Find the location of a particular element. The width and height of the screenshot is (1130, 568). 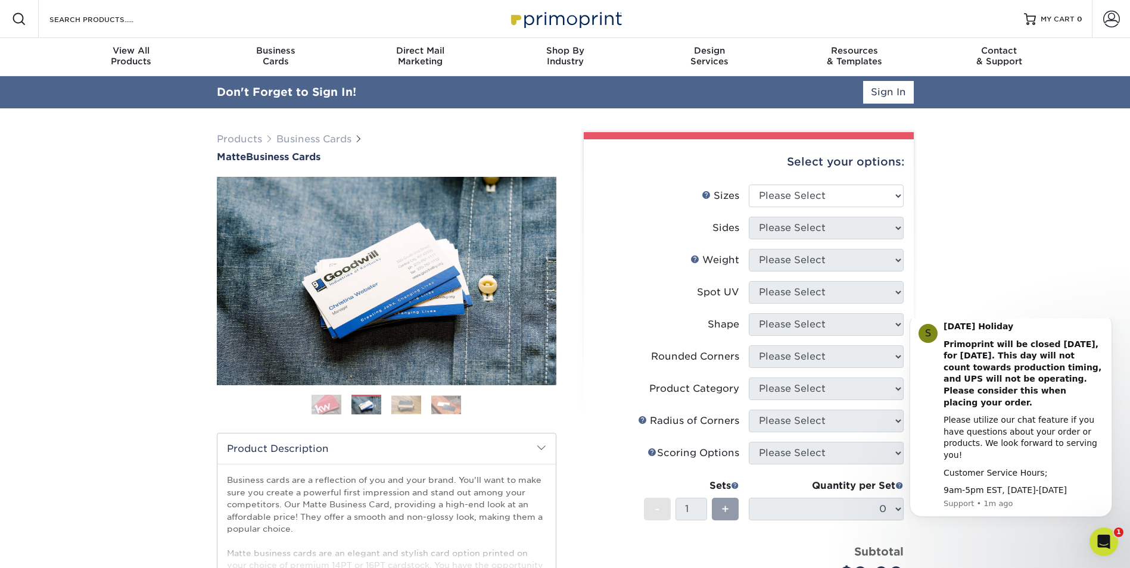

a: Contact& Support is located at coordinates (999, 57).